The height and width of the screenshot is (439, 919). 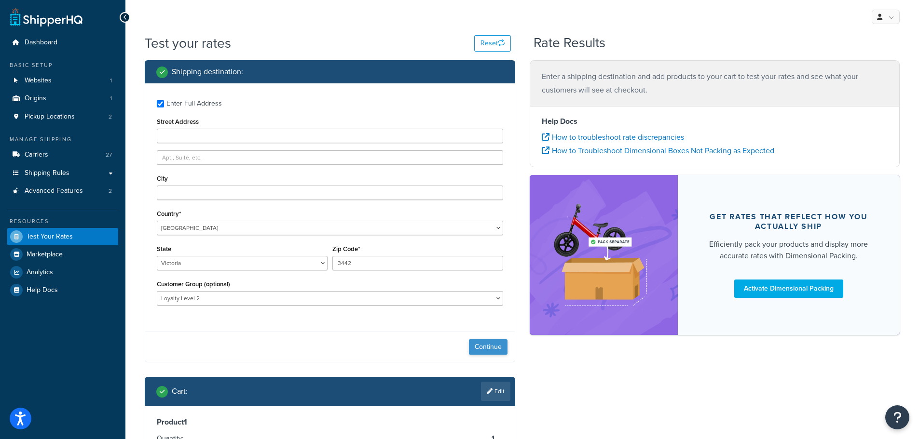 I want to click on span: Help Docs, so click(x=42, y=290).